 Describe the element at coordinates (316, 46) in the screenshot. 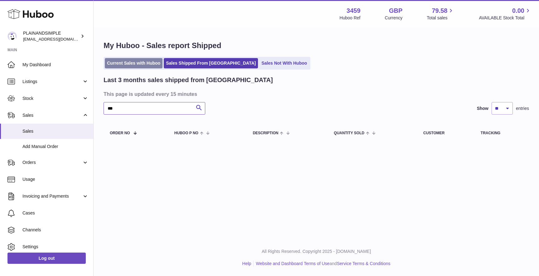

I see `h1: My Huboo - Sales report Shipped` at that location.